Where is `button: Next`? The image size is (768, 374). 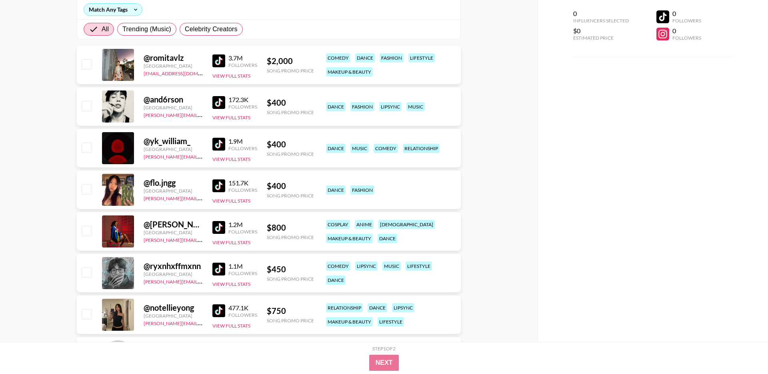 button: Next is located at coordinates (384, 363).